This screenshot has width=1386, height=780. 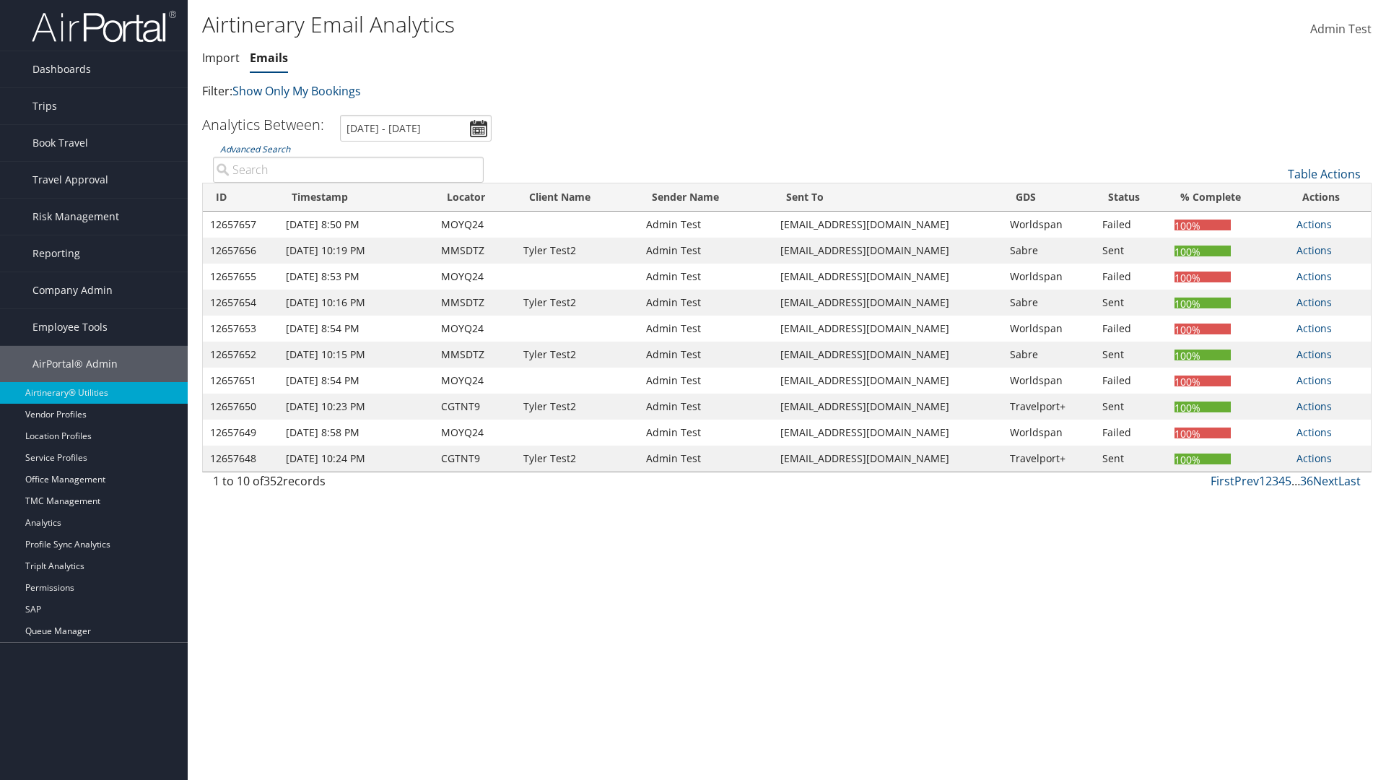 I want to click on td: 12657651, so click(x=240, y=380).